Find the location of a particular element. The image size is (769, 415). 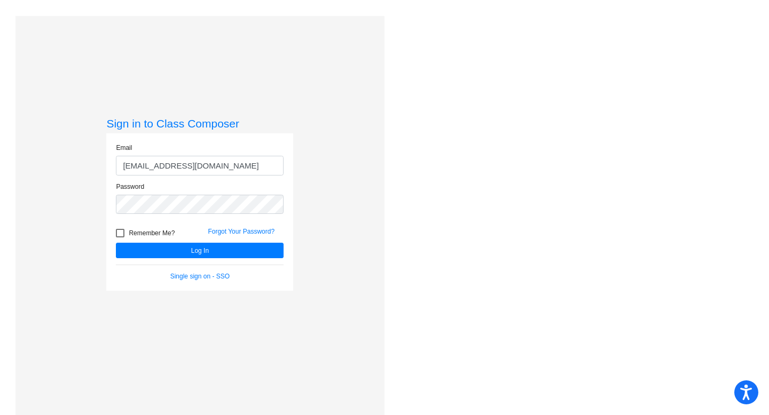

button: Log In is located at coordinates (200, 250).